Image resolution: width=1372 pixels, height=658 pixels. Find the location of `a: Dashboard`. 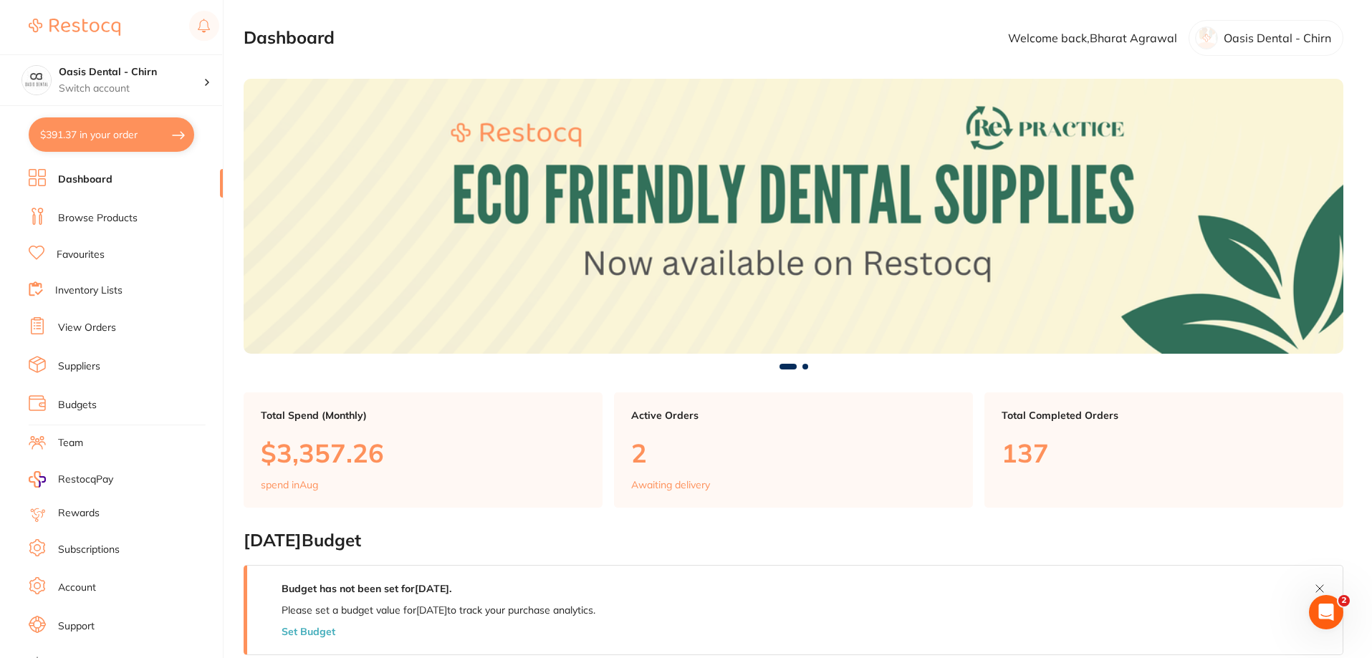

a: Dashboard is located at coordinates (85, 180).